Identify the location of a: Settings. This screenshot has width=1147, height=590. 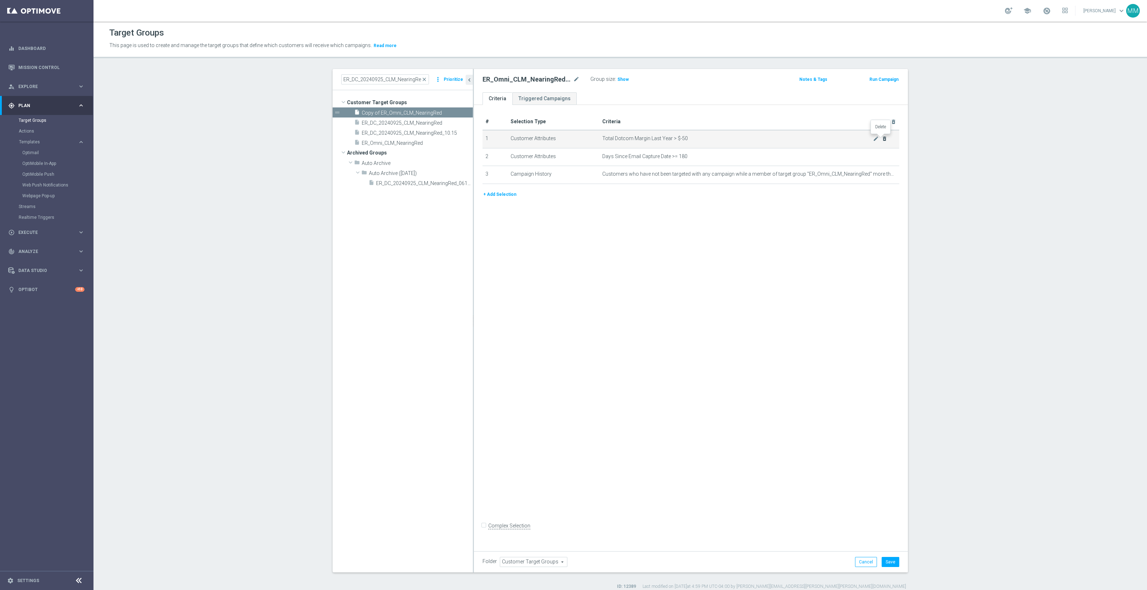
(28, 581).